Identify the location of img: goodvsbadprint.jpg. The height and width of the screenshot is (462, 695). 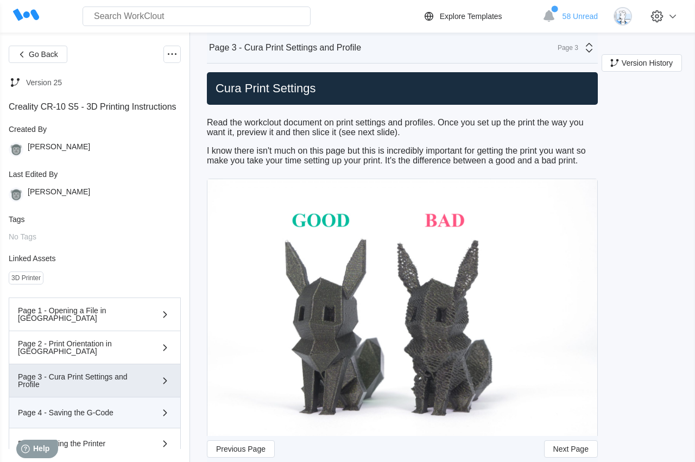
(402, 309).